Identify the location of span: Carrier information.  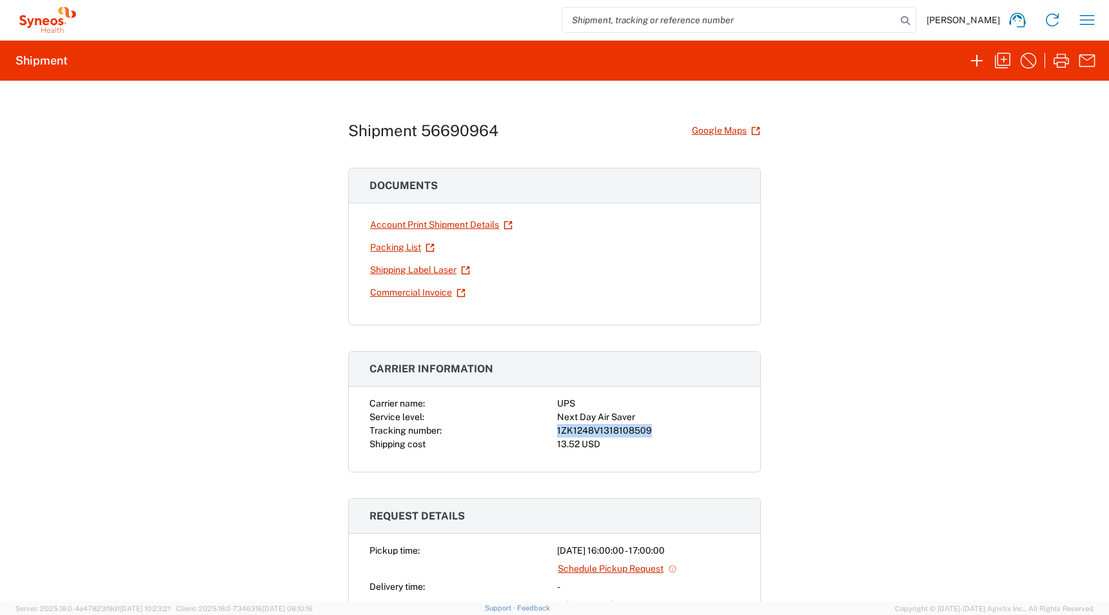
(431, 368).